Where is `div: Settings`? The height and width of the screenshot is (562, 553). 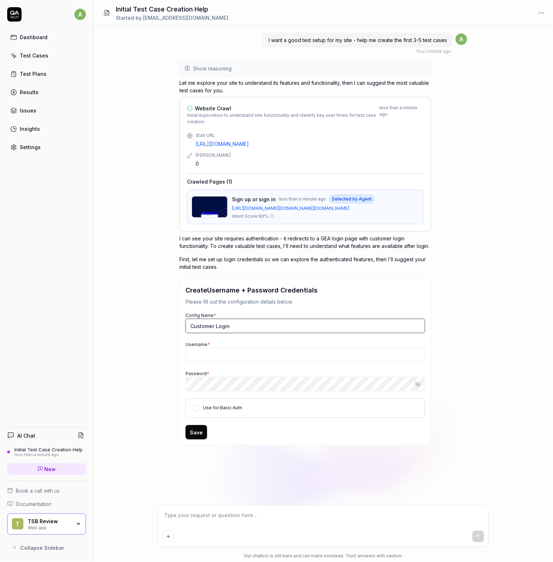
div: Settings is located at coordinates (30, 147).